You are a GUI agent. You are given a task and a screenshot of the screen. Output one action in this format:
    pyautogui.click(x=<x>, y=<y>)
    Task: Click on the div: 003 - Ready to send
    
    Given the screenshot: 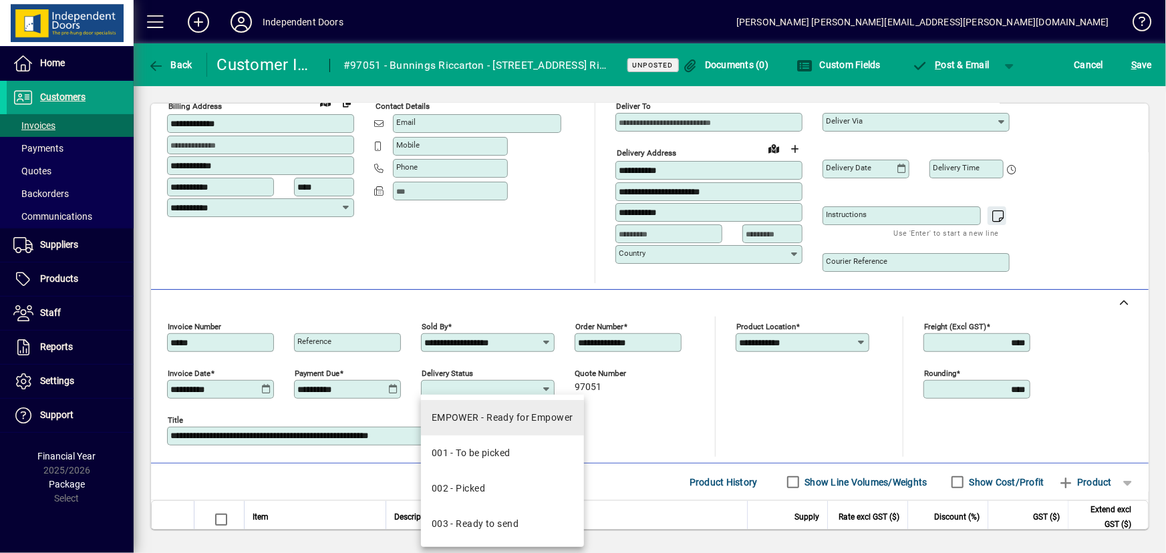 What is the action you would take?
    pyautogui.click(x=475, y=524)
    